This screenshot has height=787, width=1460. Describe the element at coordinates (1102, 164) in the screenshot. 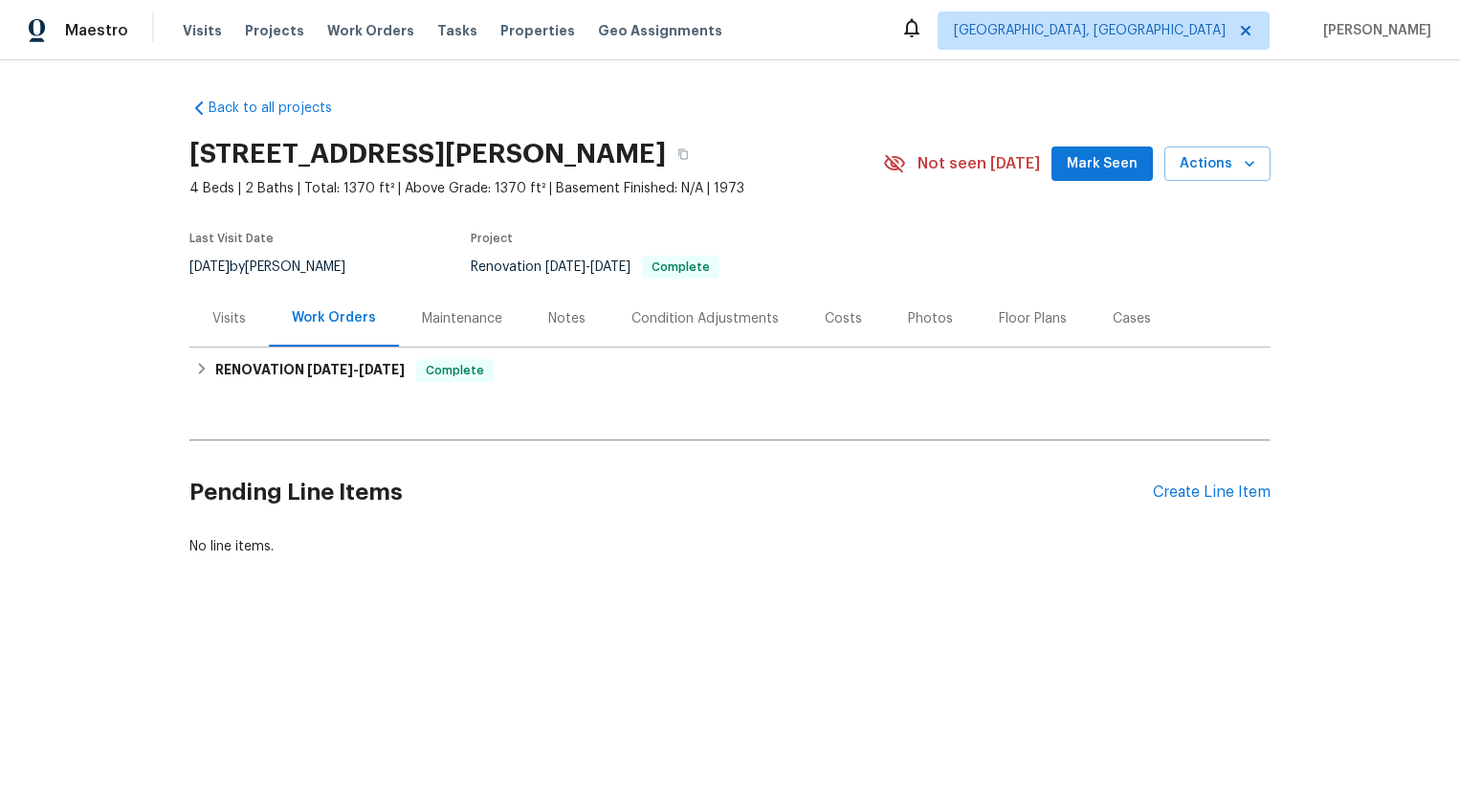

I see `span: Mark Seen` at that location.